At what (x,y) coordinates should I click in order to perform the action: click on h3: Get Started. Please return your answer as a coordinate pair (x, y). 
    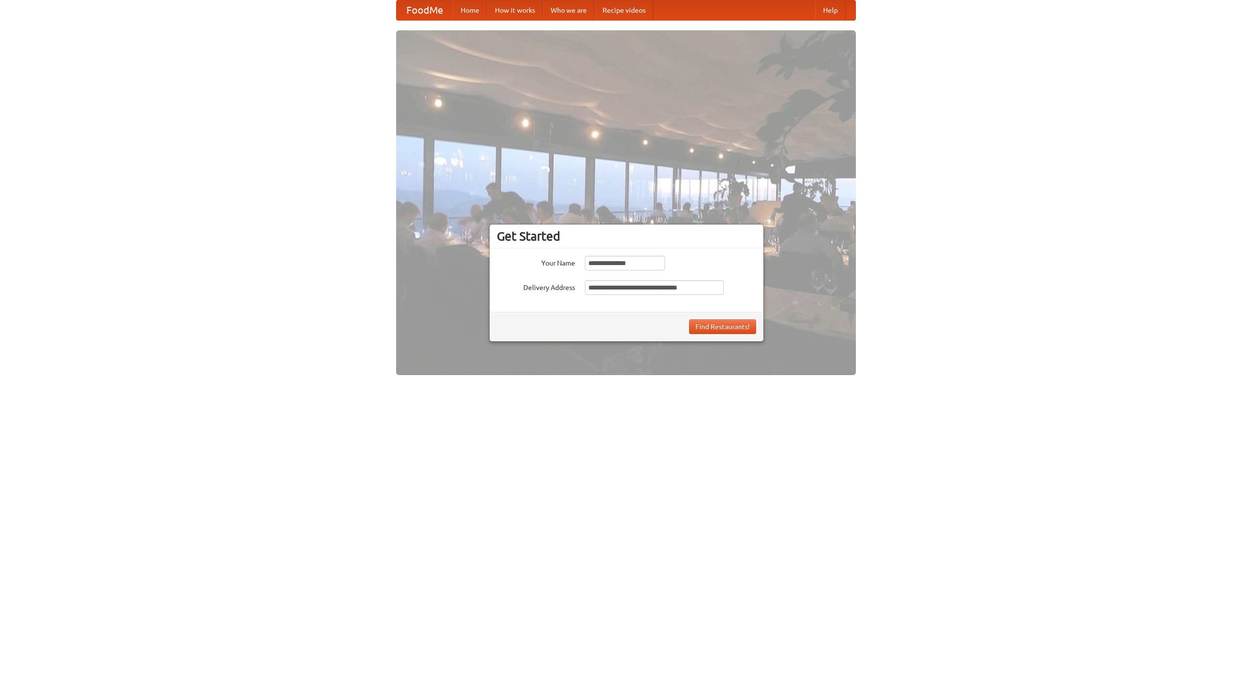
    Looking at the image, I should click on (626, 236).